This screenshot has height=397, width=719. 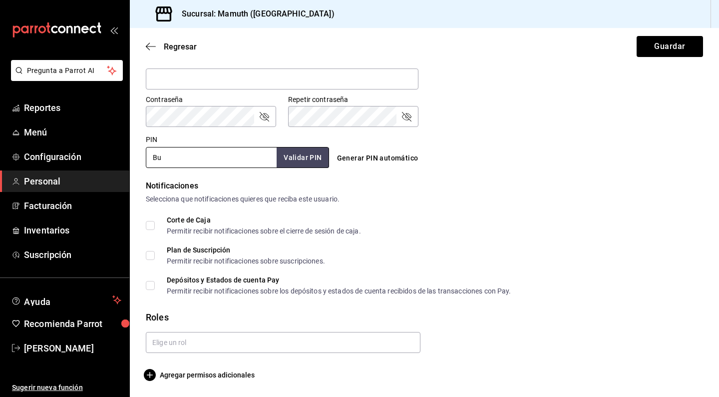 What do you see at coordinates (72, 107) in the screenshot?
I see `span: Reportes` at bounding box center [72, 107].